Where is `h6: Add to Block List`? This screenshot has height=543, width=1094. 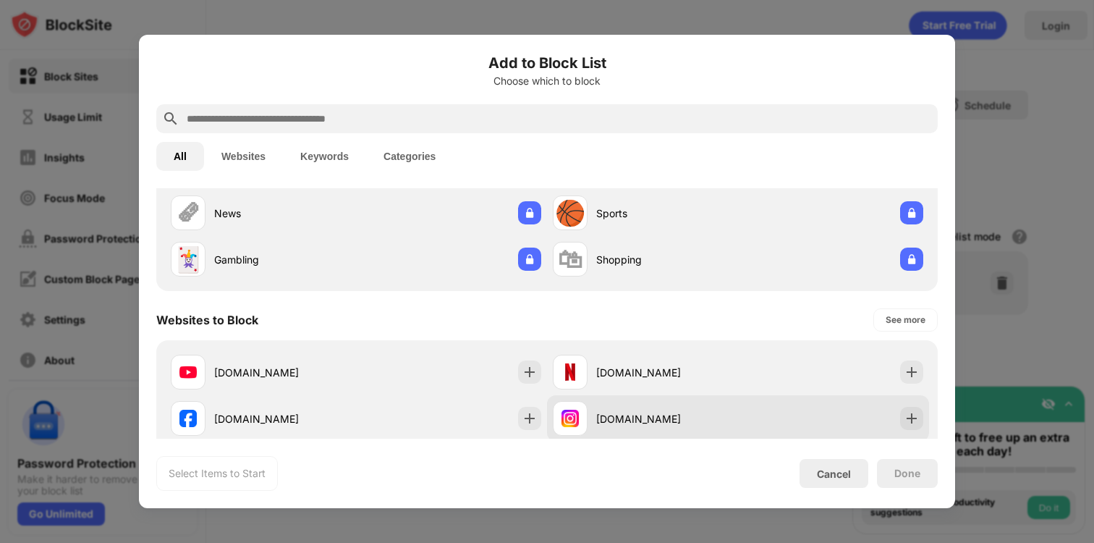 h6: Add to Block List is located at coordinates (547, 63).